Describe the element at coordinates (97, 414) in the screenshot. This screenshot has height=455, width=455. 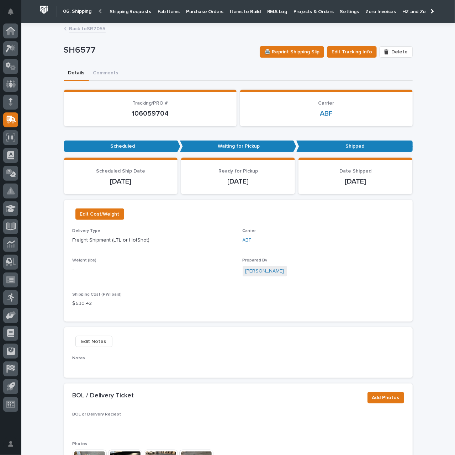
I see `span: BOL or Delivery Reciept` at that location.